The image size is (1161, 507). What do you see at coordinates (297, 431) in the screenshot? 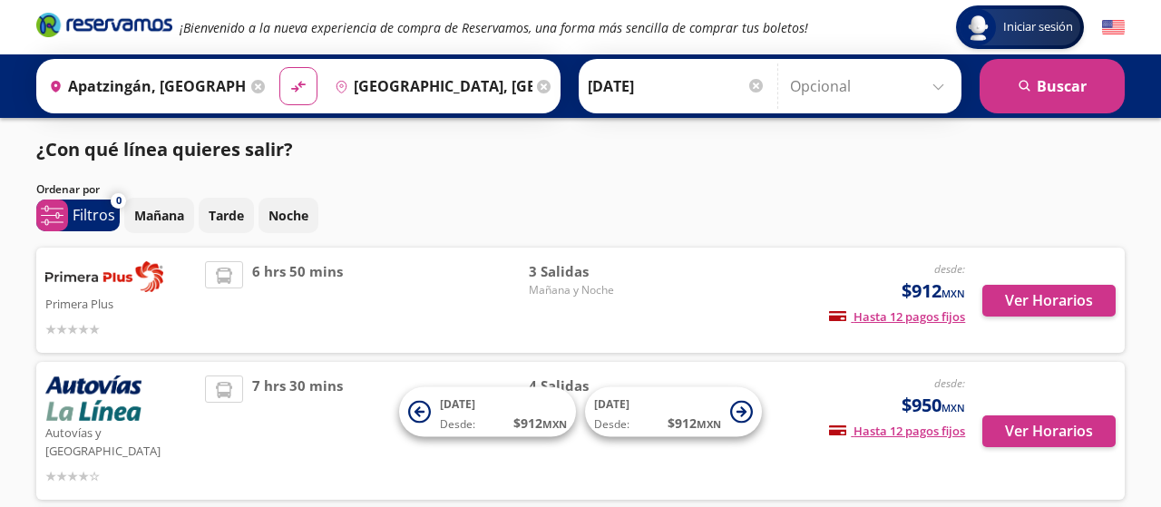
I see `span: 7 hrs 30 mins` at bounding box center [297, 431].